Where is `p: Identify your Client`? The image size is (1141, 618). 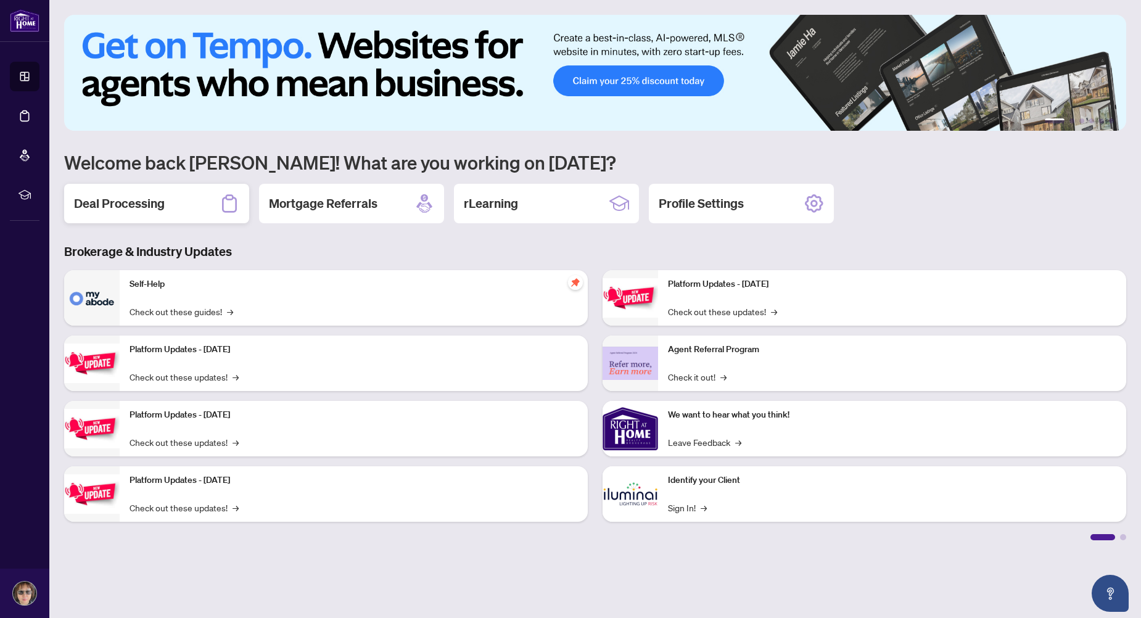
p: Identify your Client is located at coordinates (892, 480).